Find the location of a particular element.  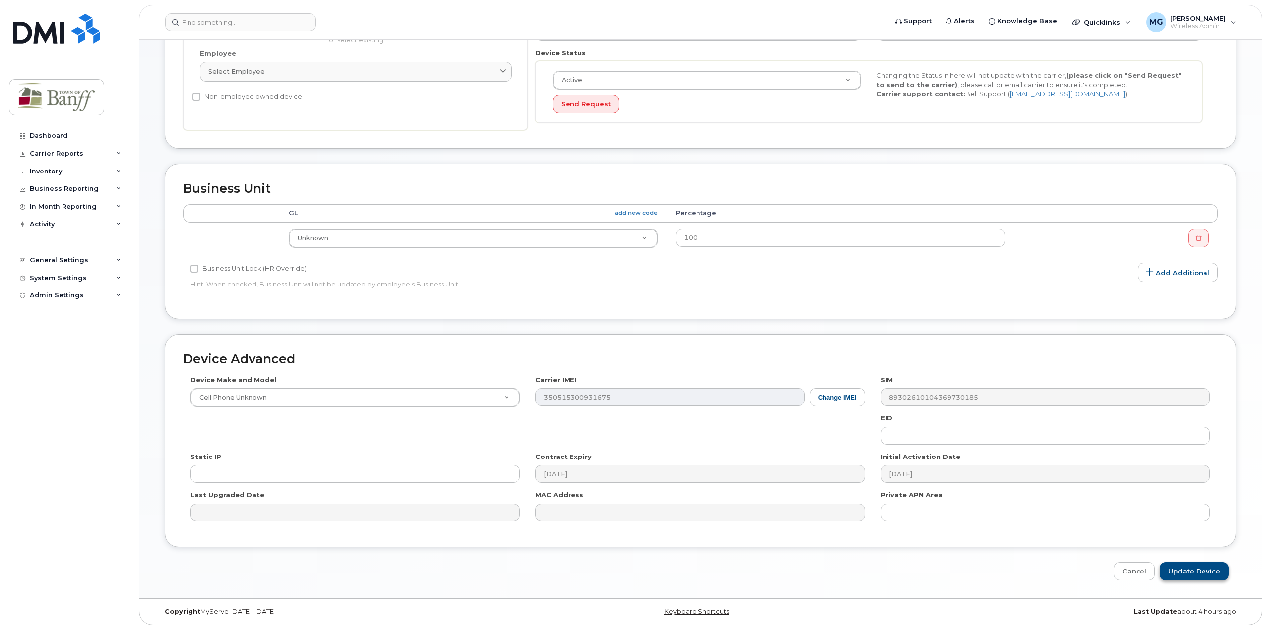

label: Non-employee owned device is located at coordinates (247, 97).